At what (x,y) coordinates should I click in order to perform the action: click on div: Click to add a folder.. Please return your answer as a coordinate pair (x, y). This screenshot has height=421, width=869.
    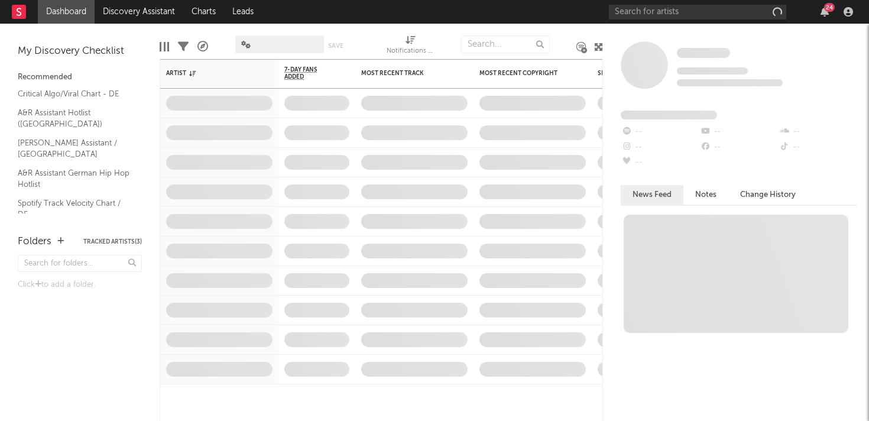
    Looking at the image, I should click on (80, 285).